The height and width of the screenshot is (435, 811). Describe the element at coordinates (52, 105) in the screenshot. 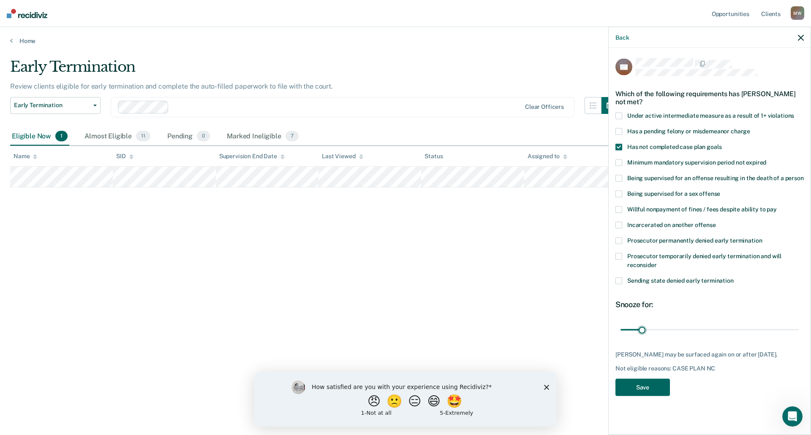

I see `span: Early Termination` at that location.